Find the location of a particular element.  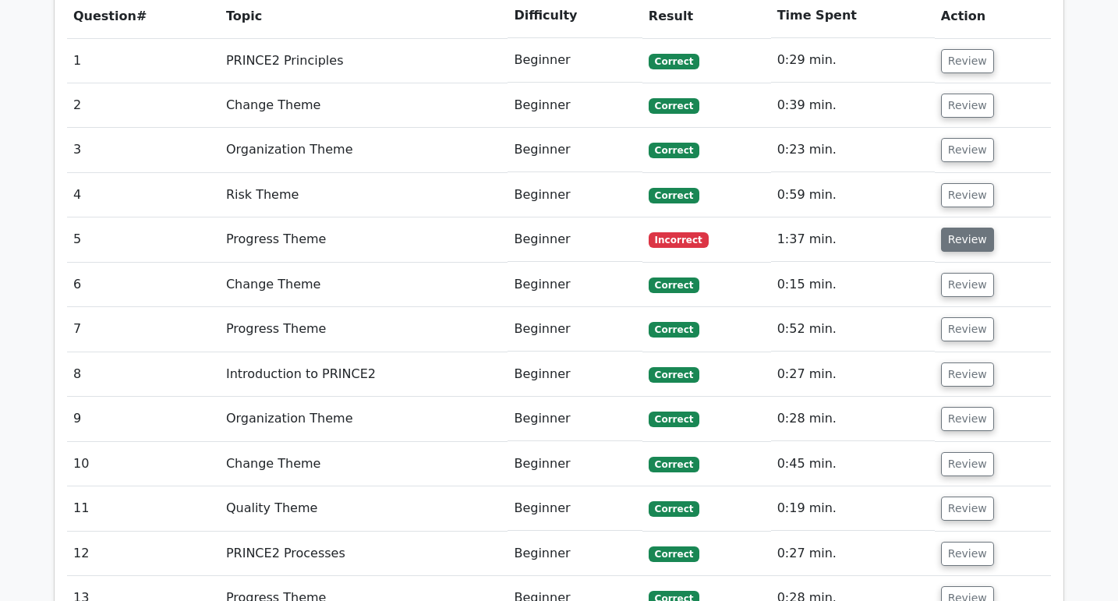

td: 0:29 min. is located at coordinates (853, 60).